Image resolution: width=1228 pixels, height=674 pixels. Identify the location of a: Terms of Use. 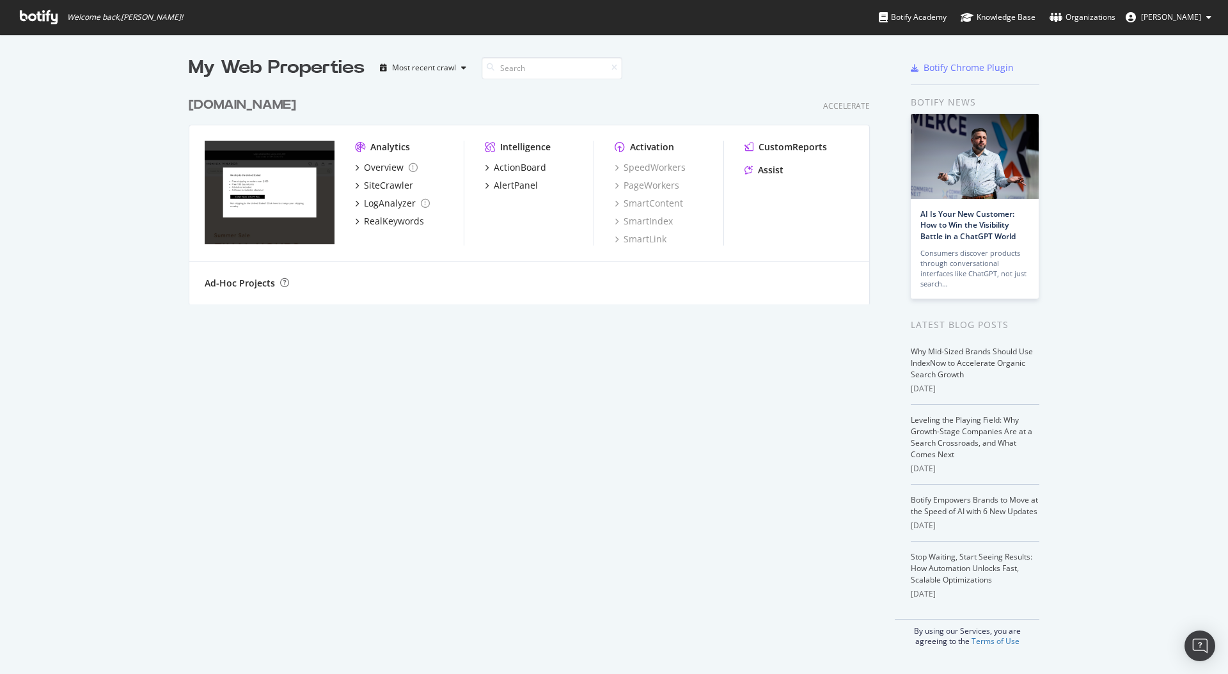
(996, 641).